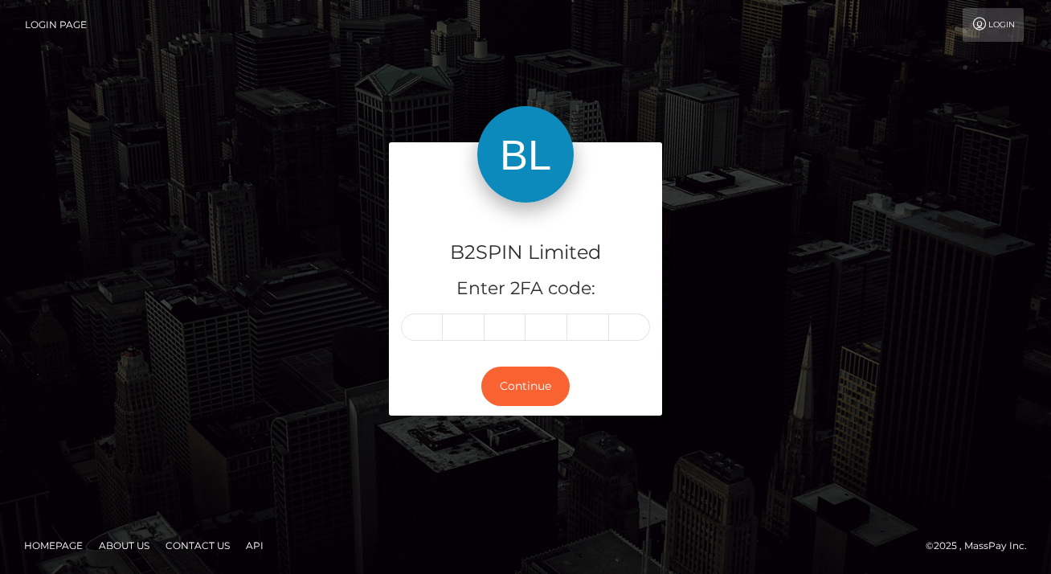 The image size is (1051, 574). I want to click on a: API, so click(255, 545).